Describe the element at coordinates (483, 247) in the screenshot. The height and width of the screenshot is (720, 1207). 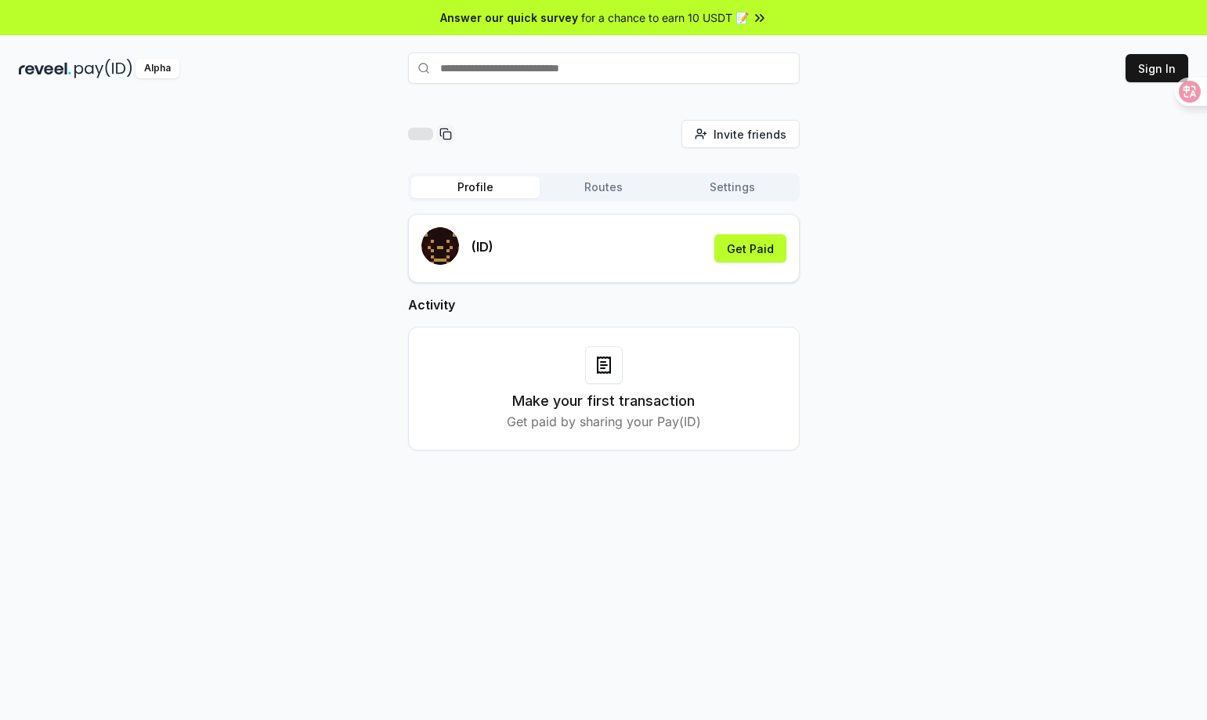
I see `p: (ID)` at that location.